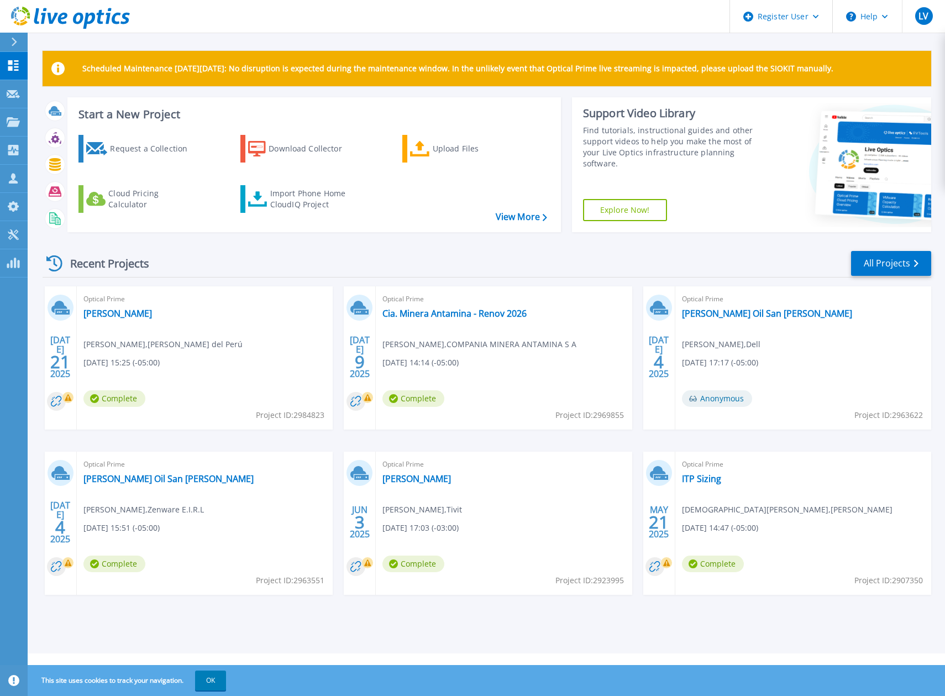 This screenshot has width=945, height=696. Describe the element at coordinates (302, 149) in the screenshot. I see `a: Download Collector` at that location.